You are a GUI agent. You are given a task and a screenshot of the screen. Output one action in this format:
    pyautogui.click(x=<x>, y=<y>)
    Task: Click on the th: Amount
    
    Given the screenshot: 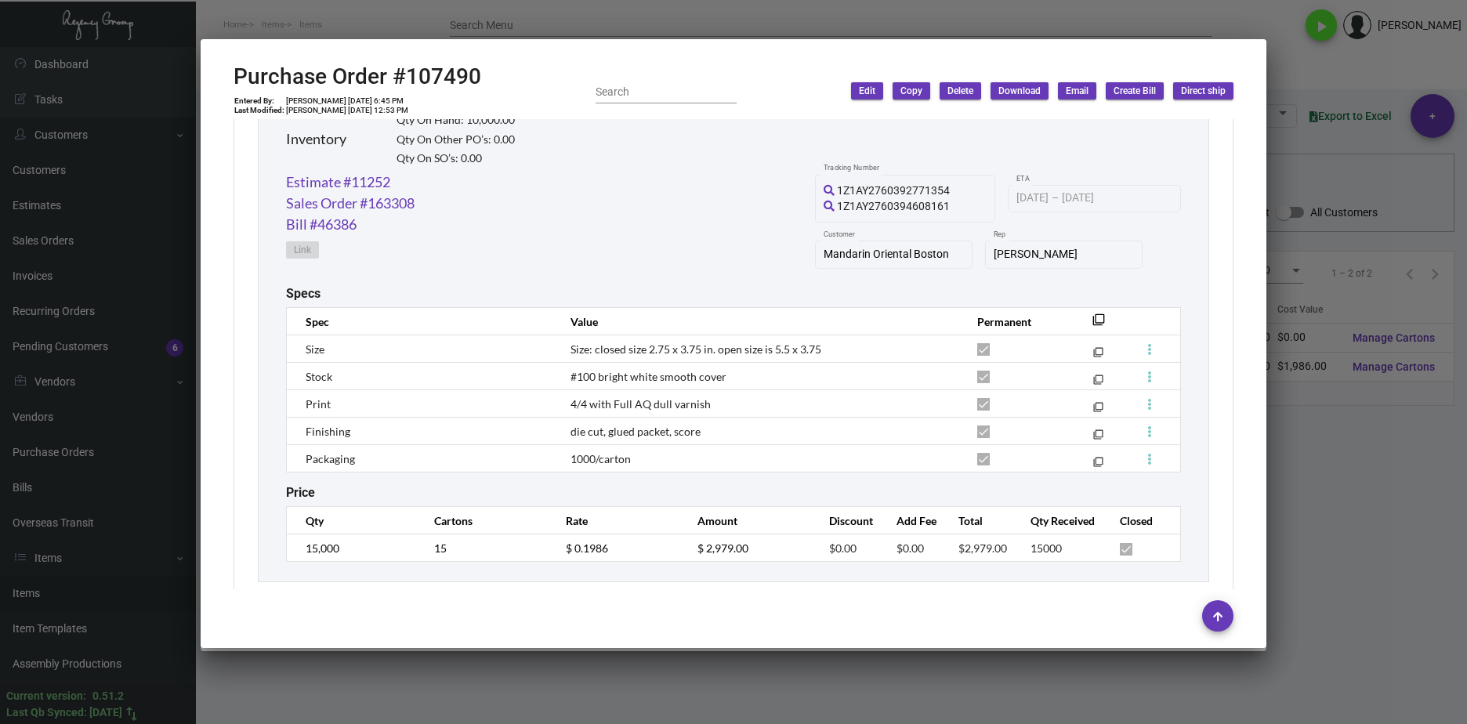 What is the action you would take?
    pyautogui.click(x=747, y=520)
    